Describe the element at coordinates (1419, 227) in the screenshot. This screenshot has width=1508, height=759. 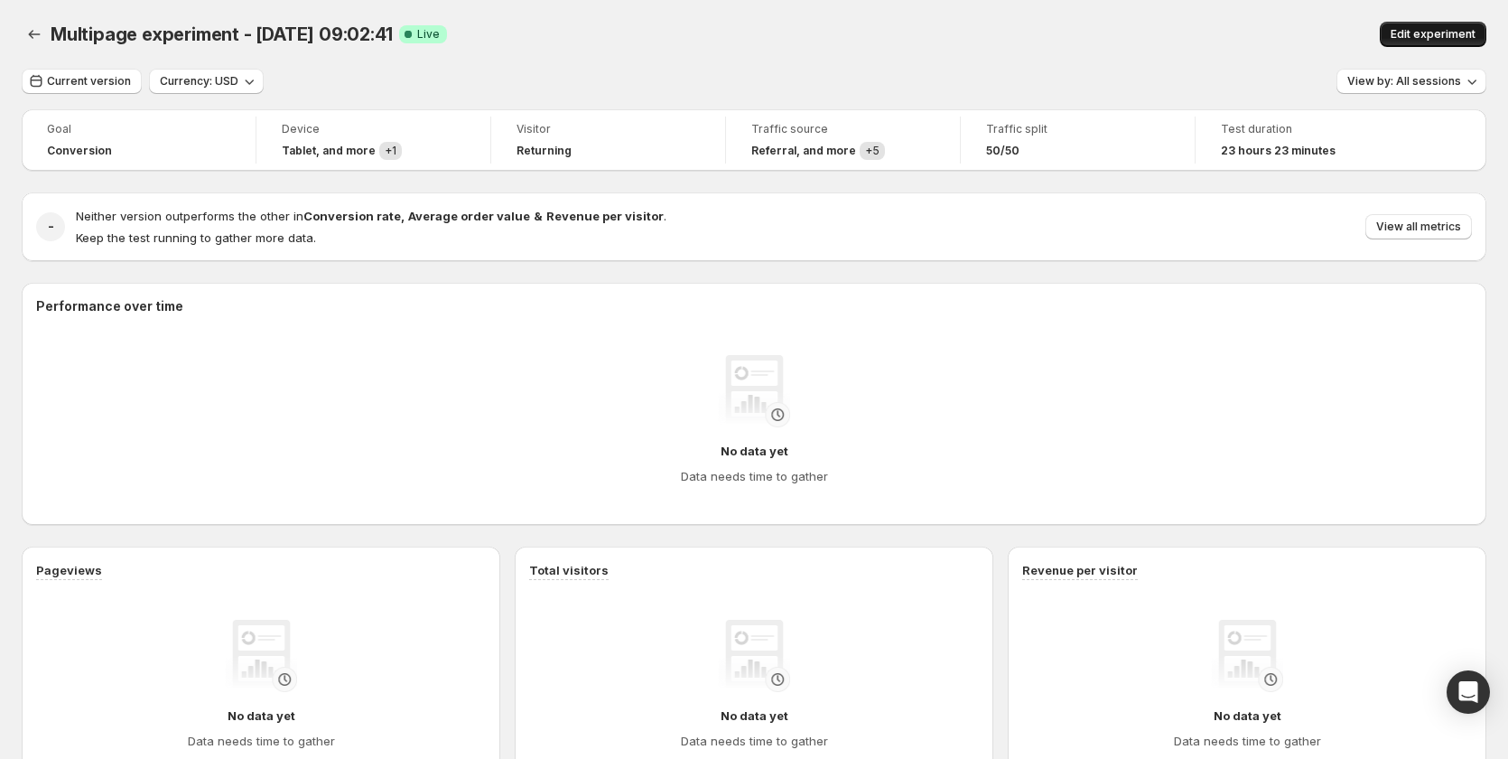
I see `button: View all metrics` at that location.